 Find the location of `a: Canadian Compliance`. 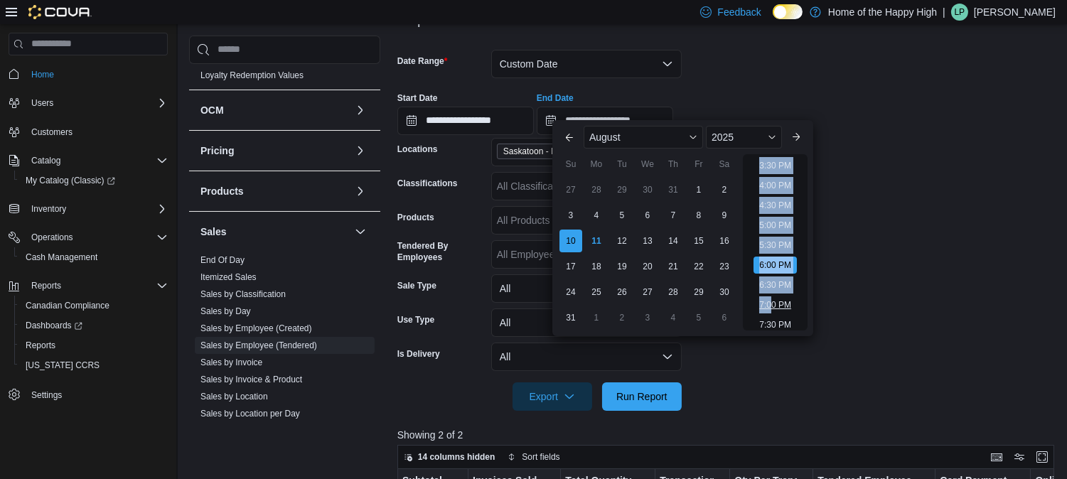

a: Canadian Compliance is located at coordinates (68, 306).